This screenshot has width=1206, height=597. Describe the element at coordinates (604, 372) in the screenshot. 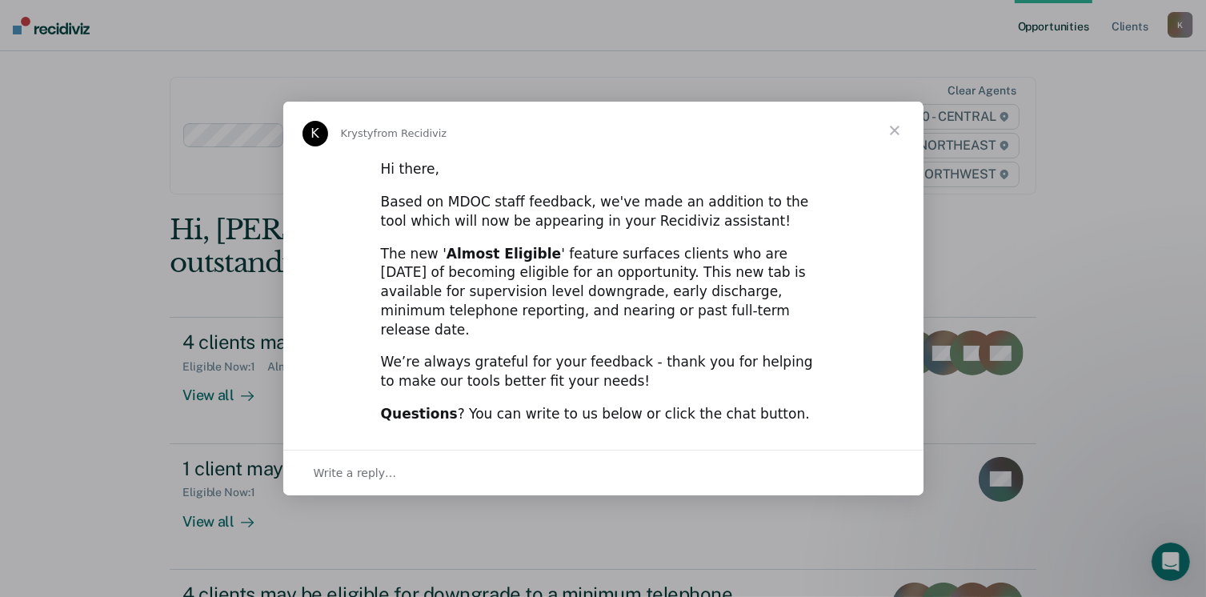

I see `div: We’re always grateful for your feedback - thank you for helping to make our tools better fit your...` at that location.